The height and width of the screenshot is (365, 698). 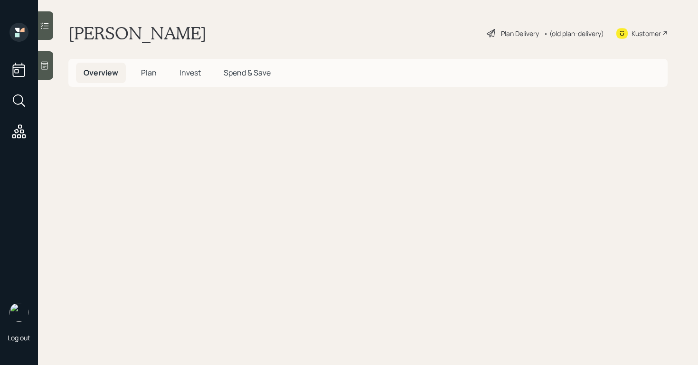 What do you see at coordinates (520, 33) in the screenshot?
I see `div: Plan Delivery` at bounding box center [520, 33].